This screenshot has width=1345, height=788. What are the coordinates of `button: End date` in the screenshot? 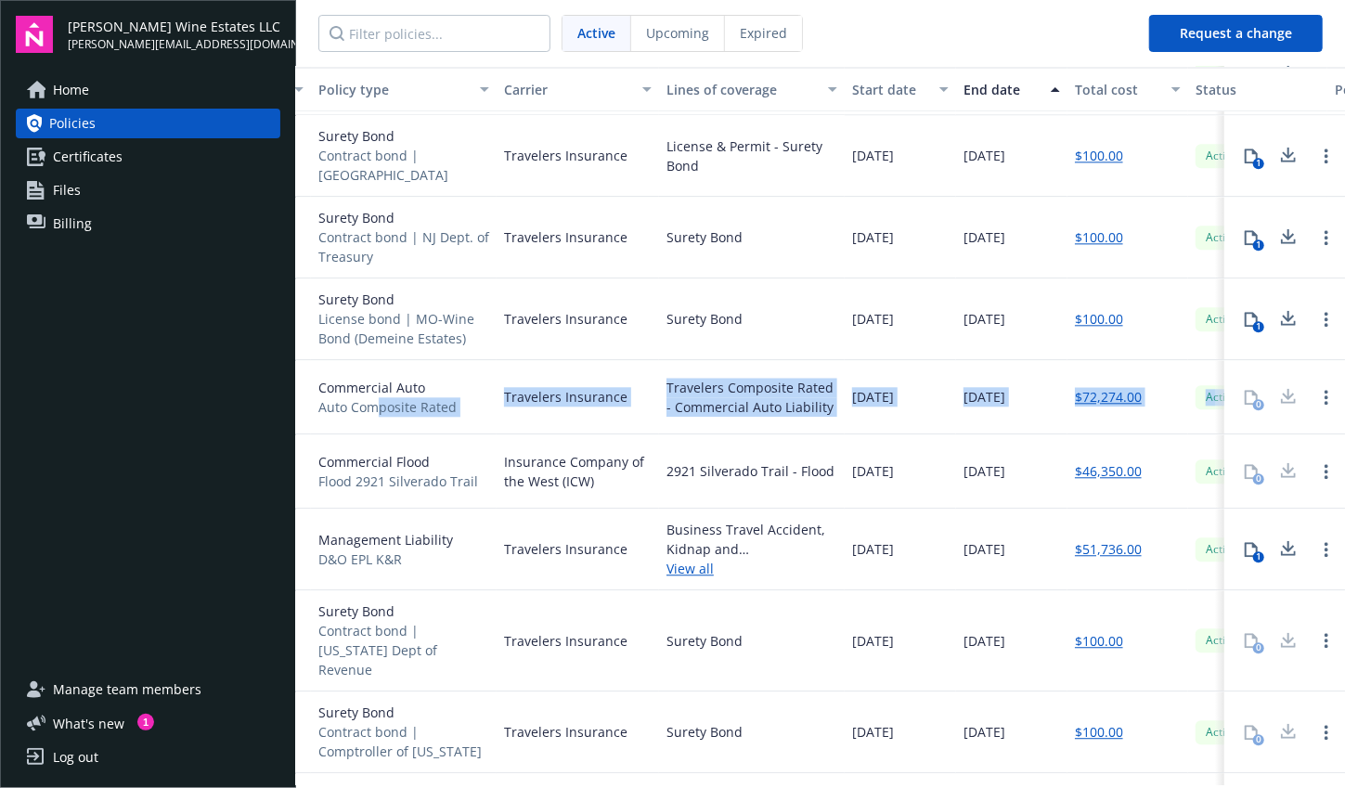 It's located at (1012, 89).